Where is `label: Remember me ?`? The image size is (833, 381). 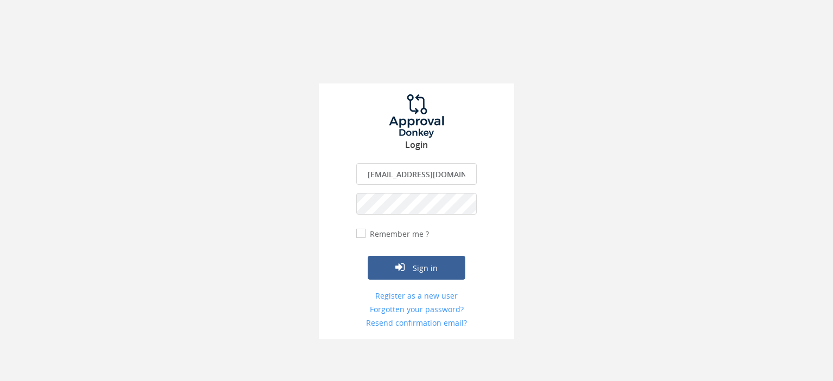 label: Remember me ? is located at coordinates (398, 234).